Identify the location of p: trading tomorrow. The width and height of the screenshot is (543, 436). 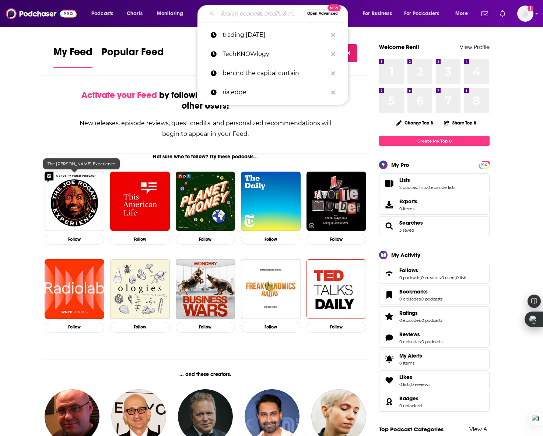
(275, 35).